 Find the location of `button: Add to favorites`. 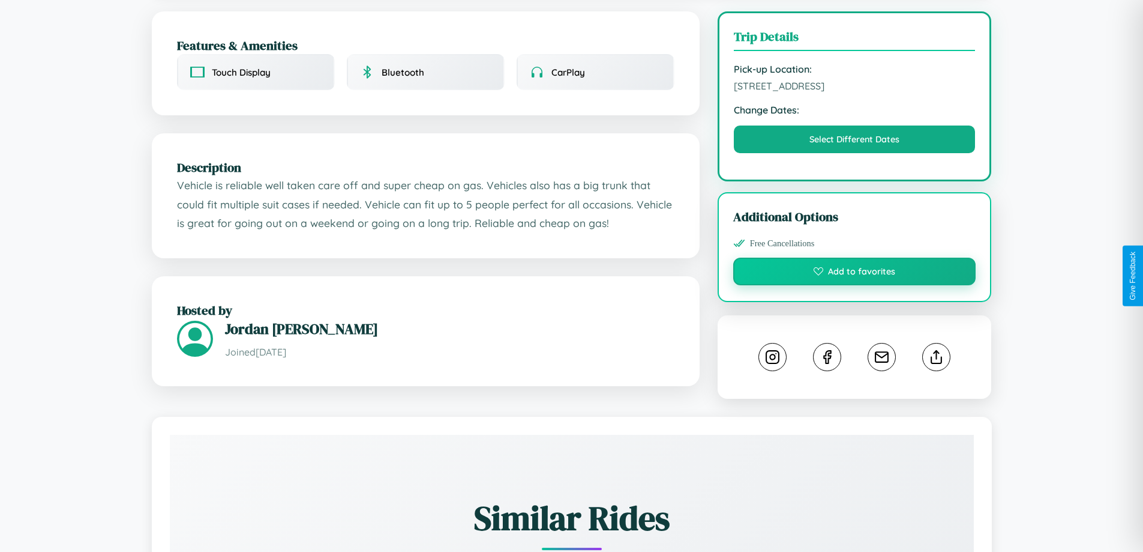

button: Add to favorites is located at coordinates (855, 271).